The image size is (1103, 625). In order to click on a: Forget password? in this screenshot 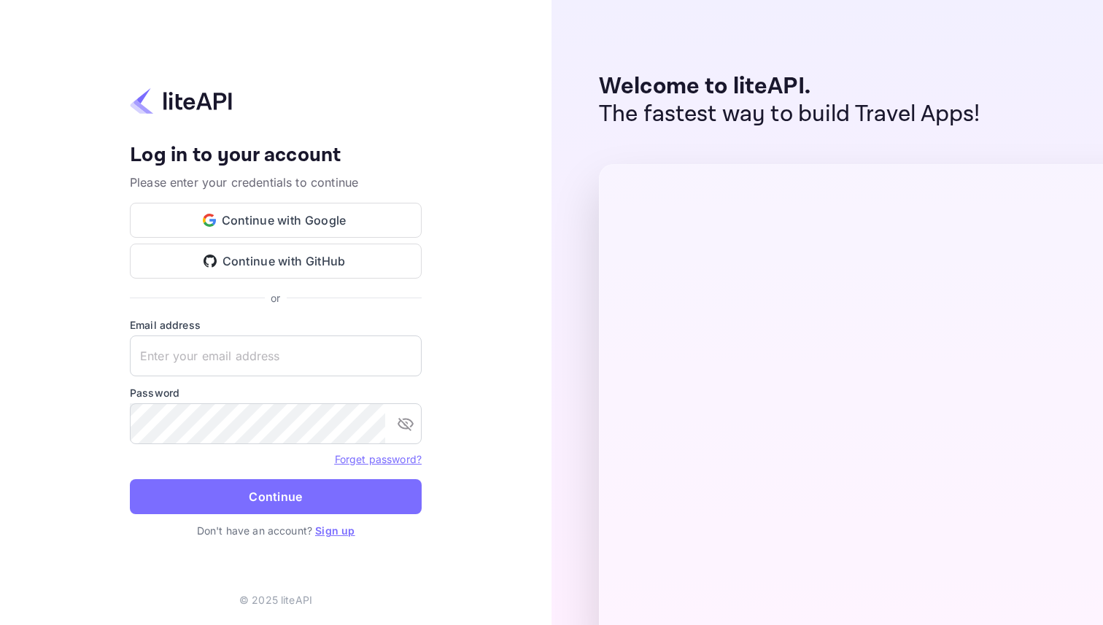, I will do `click(378, 459)`.